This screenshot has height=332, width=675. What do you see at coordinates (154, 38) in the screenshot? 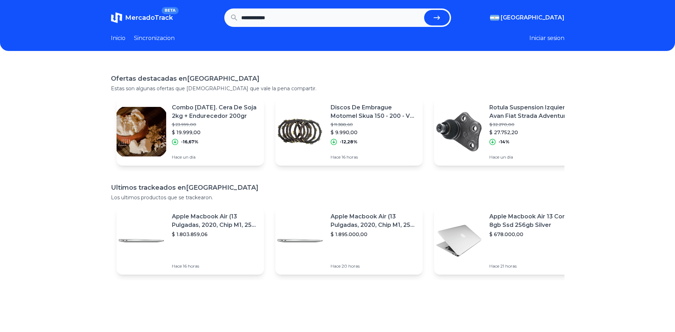
I see `a: Sincronizacion` at bounding box center [154, 38].